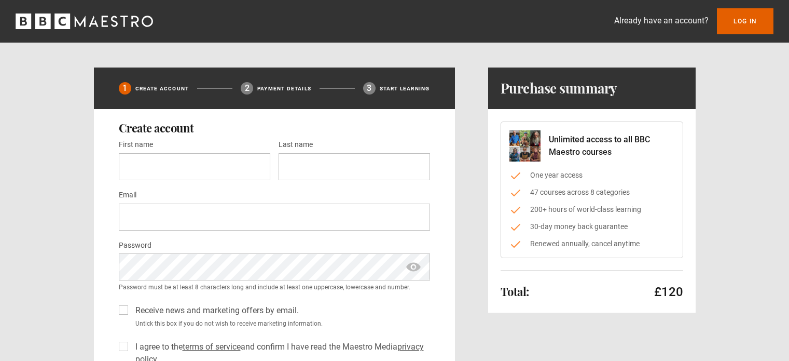  I want to click on p: Already have an account?, so click(662, 21).